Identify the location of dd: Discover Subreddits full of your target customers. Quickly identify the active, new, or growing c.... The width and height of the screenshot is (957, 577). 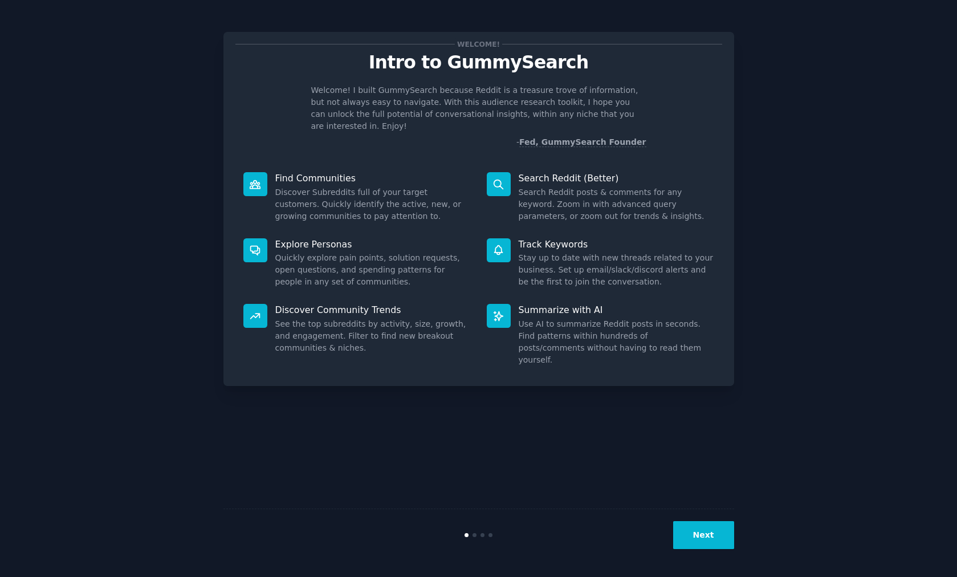
(373, 204).